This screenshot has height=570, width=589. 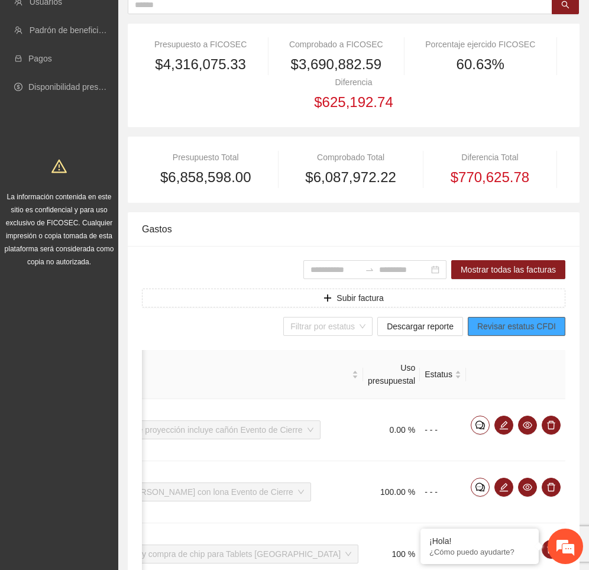 What do you see at coordinates (443, 374) in the screenshot?
I see `th: Estatus` at bounding box center [443, 374].